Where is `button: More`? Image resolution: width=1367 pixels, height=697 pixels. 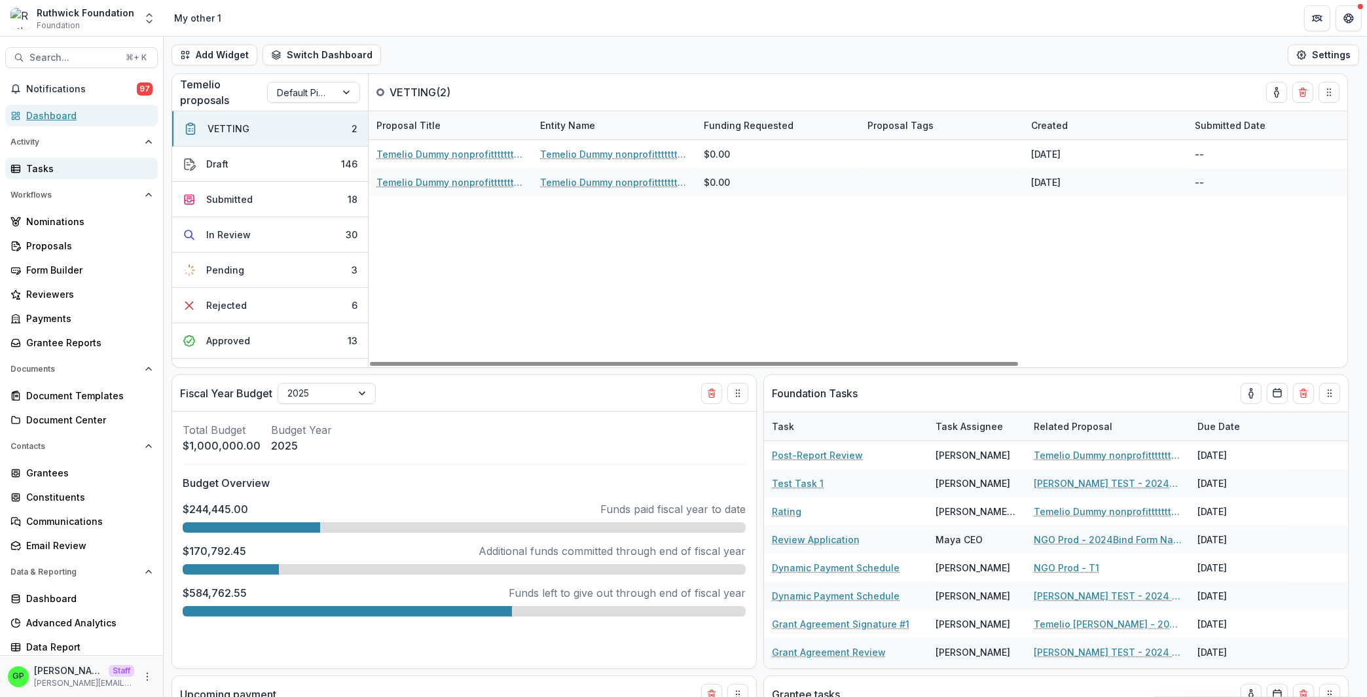 button: More is located at coordinates (147, 677).